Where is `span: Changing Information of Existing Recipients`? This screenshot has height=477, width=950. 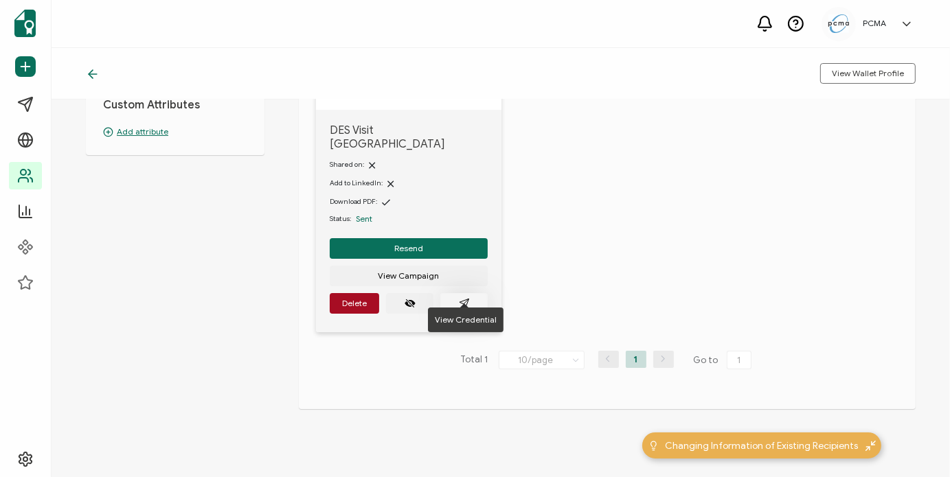 span: Changing Information of Existing Recipients is located at coordinates (762, 446).